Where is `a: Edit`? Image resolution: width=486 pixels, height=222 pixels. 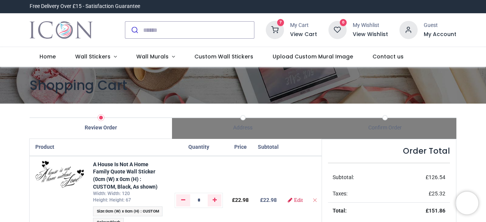
a: Edit is located at coordinates (295, 200).